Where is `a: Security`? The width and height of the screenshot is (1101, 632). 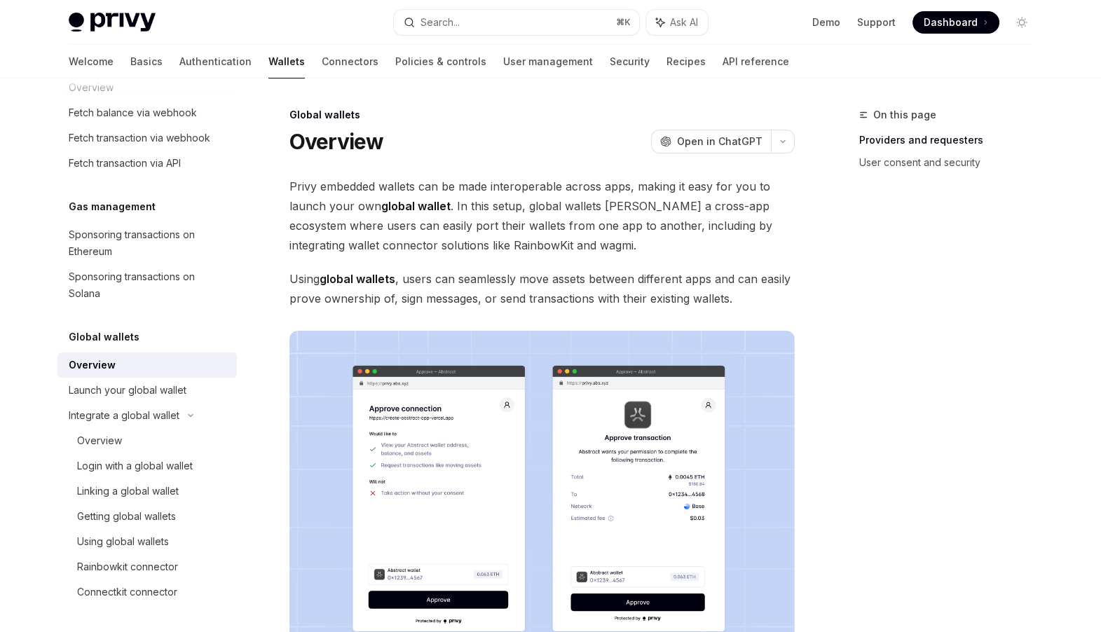
a: Security is located at coordinates (629, 62).